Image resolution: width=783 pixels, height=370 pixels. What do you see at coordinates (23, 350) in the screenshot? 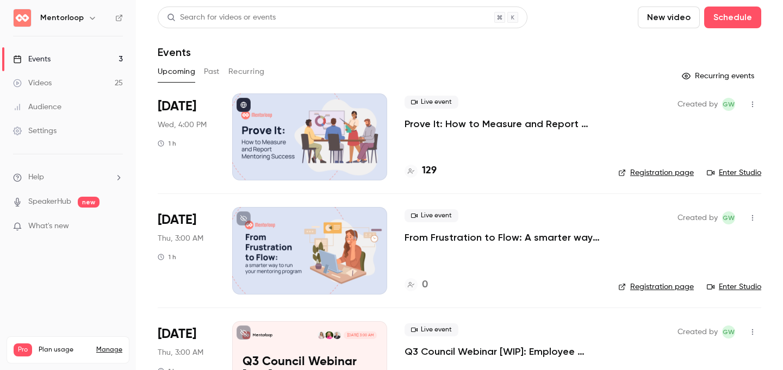
I see `span: Pro` at bounding box center [23, 350].